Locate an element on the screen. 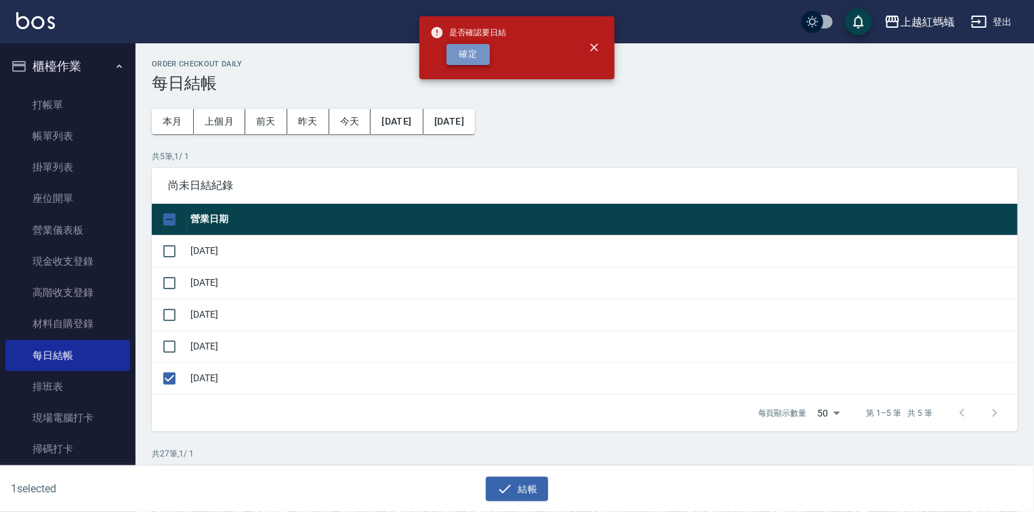 This screenshot has width=1034, height=512. button: save is located at coordinates (859, 22).